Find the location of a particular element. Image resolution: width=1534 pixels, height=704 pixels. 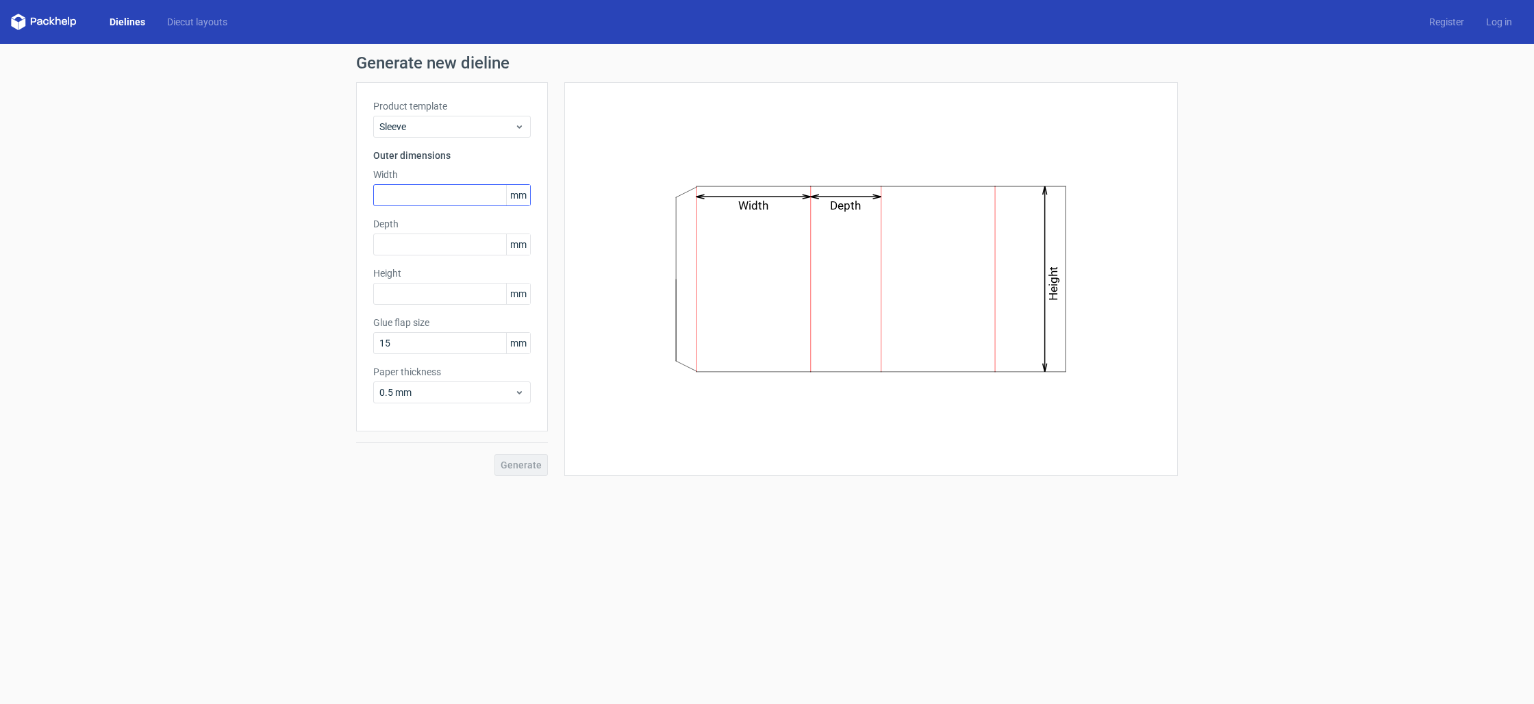

text: Height is located at coordinates (1054, 284).